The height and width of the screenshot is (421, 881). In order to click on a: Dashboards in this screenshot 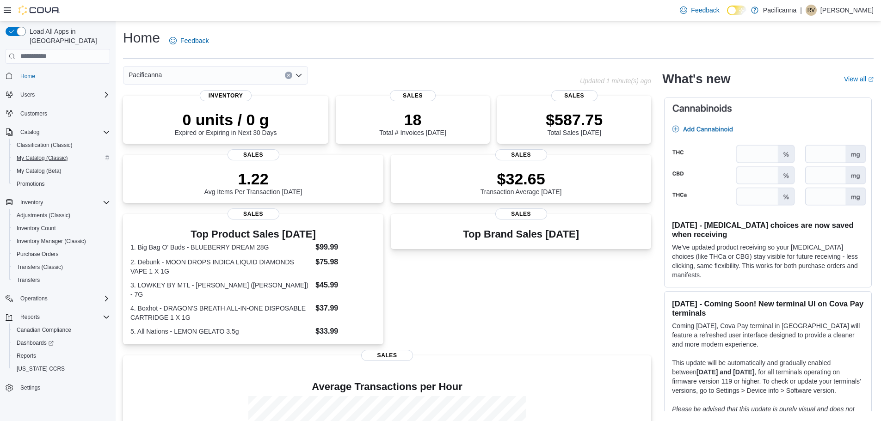, I will do `click(61, 343)`.